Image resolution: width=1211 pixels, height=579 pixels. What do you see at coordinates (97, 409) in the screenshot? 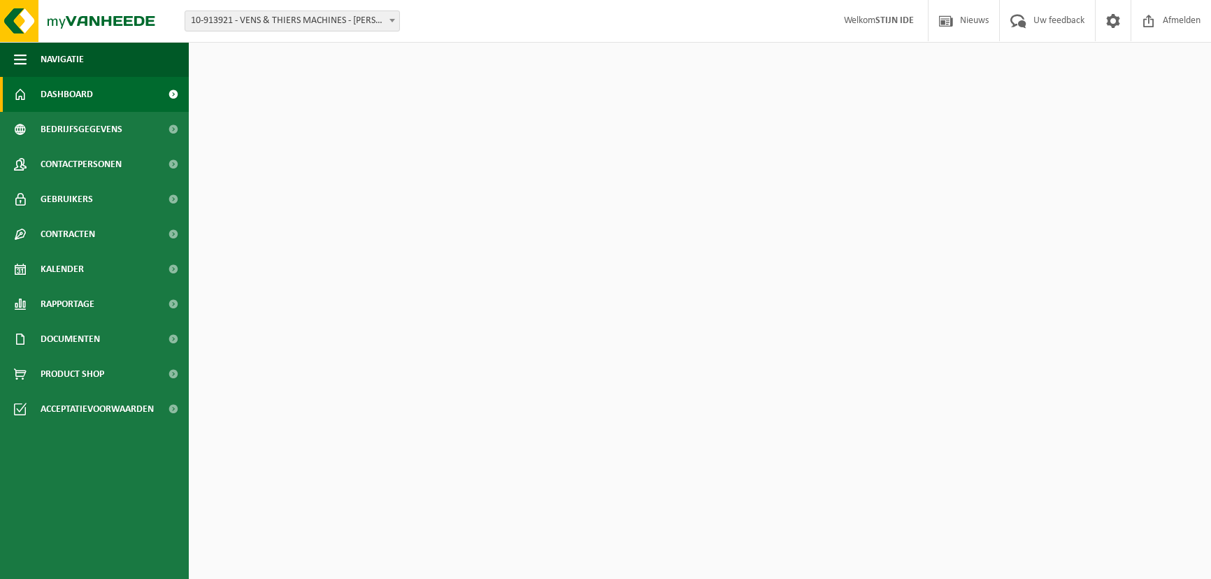
I see `span: Acceptatievoorwaarden` at bounding box center [97, 409].